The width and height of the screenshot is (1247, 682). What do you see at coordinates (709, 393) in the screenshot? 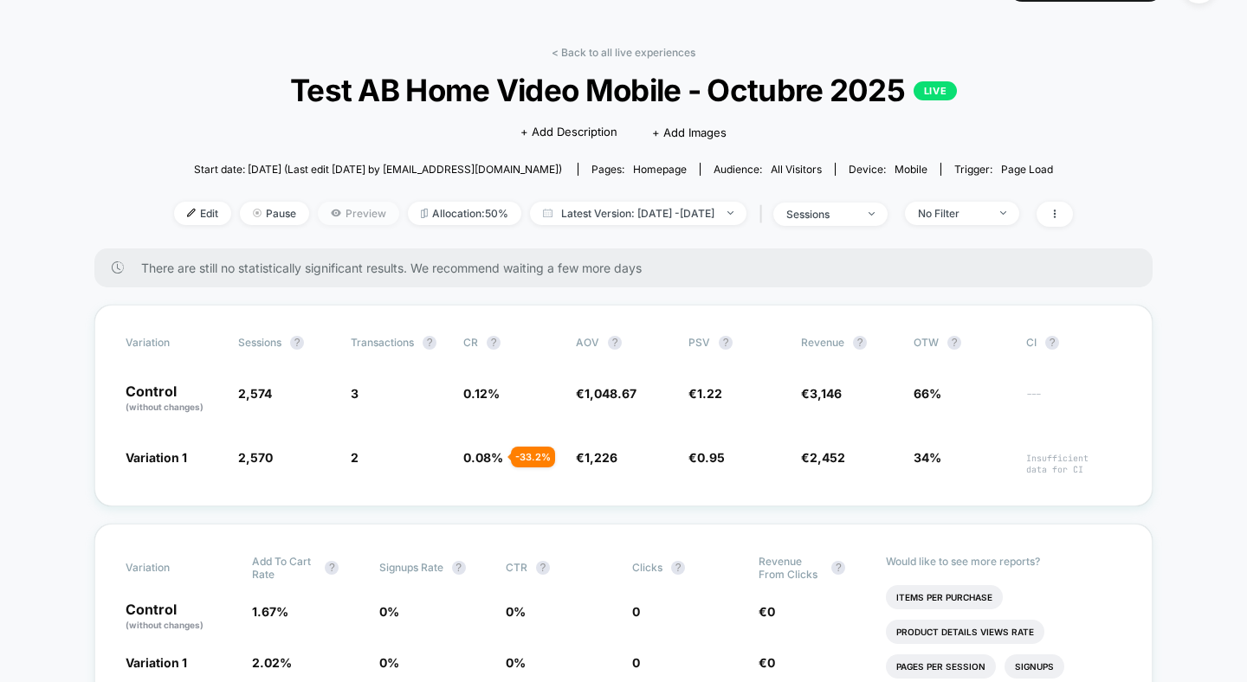
I see `span: 1.22` at bounding box center [709, 393].